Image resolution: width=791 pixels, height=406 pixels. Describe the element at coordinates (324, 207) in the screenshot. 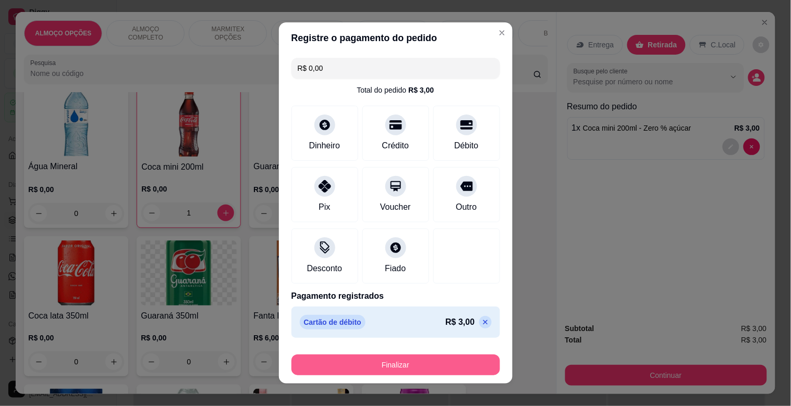

I see `div: Pix` at that location.